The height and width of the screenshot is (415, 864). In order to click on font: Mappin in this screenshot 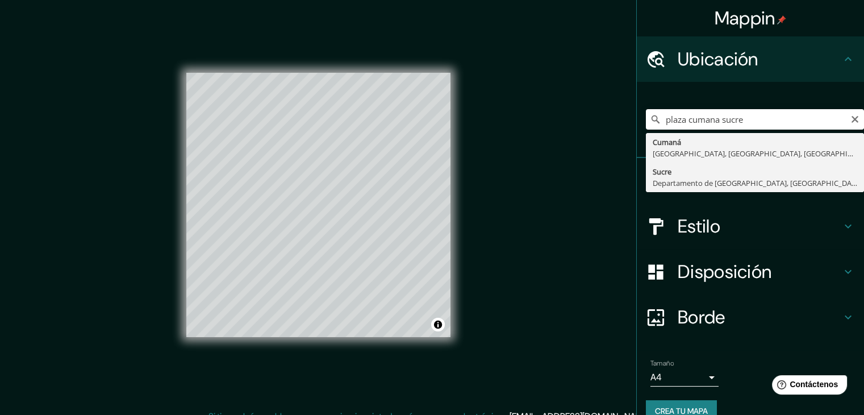, I will do `click(745, 18)`.